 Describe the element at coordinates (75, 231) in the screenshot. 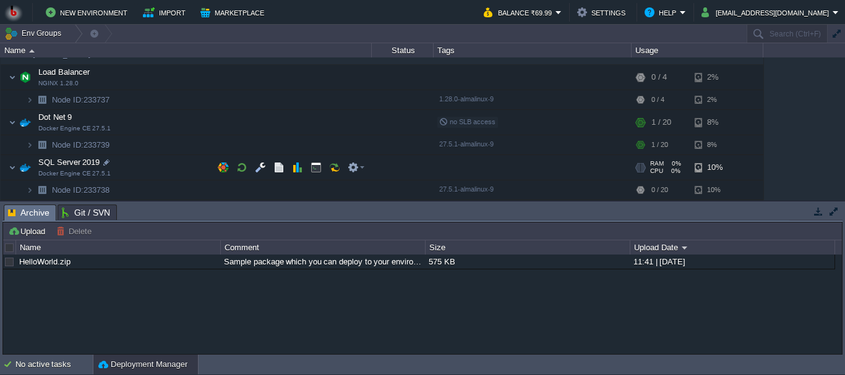

I see `button: Delete` at that location.